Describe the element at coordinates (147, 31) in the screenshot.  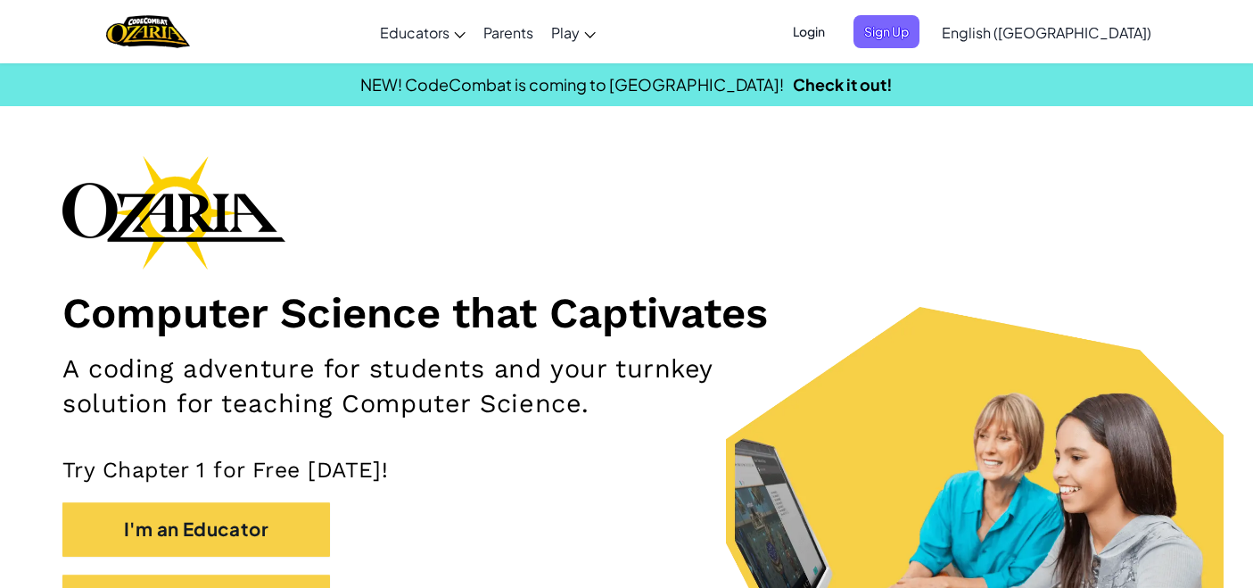
I see `a: Ozaria by CodeCombat logo` at that location.